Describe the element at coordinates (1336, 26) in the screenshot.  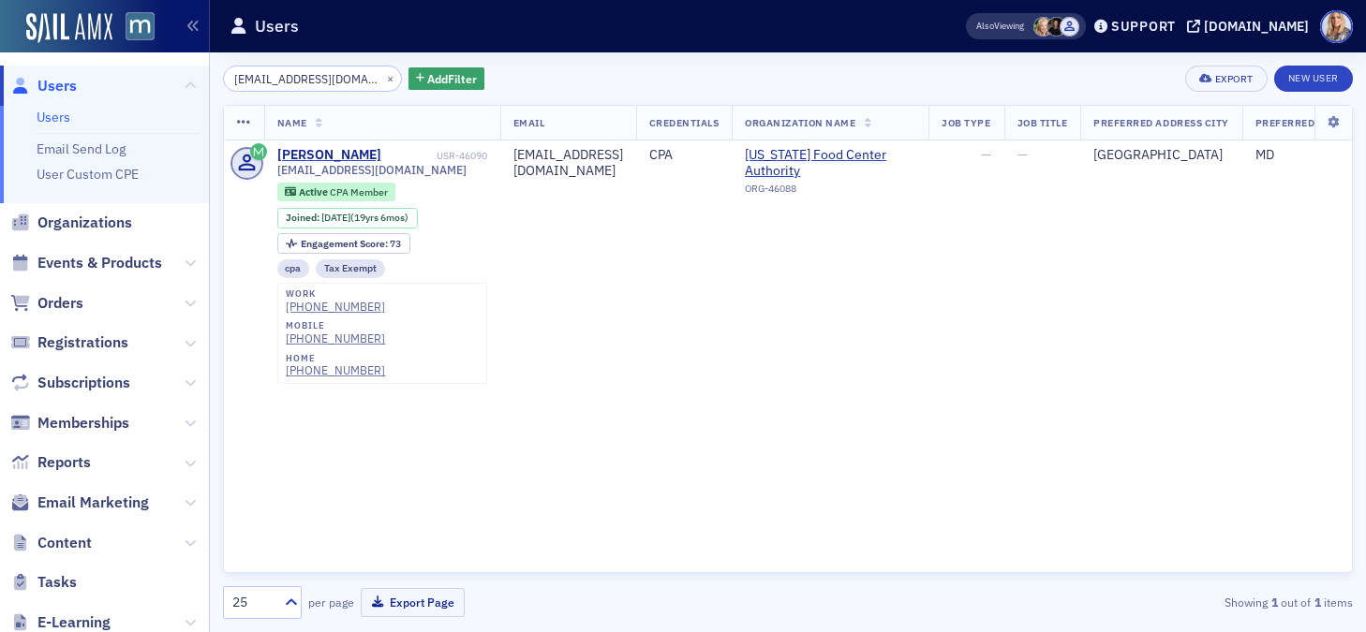
I see `span: Profile` at that location.